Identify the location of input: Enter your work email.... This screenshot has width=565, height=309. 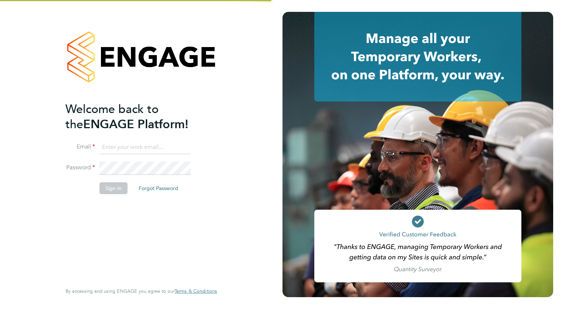
(145, 147).